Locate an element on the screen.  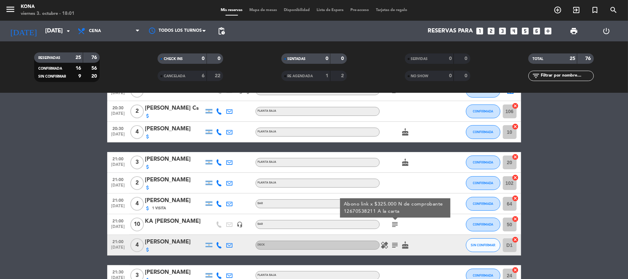
span: BAR is located at coordinates (260, 224).